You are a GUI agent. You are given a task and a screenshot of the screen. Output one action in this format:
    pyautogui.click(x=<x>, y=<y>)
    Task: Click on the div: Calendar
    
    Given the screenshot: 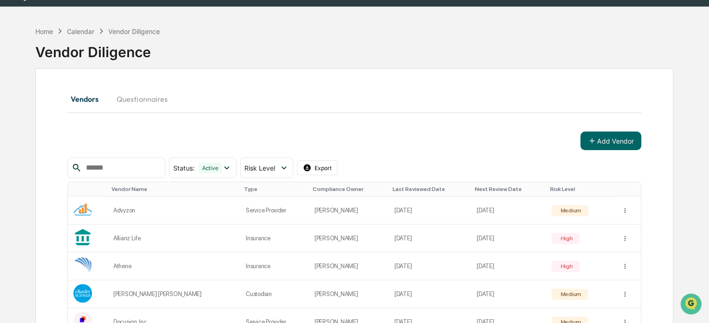 What is the action you would take?
    pyautogui.click(x=80, y=31)
    